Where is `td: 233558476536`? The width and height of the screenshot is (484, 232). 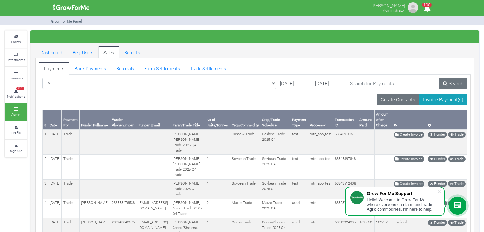
td: 233558476536 is located at coordinates (123, 208).